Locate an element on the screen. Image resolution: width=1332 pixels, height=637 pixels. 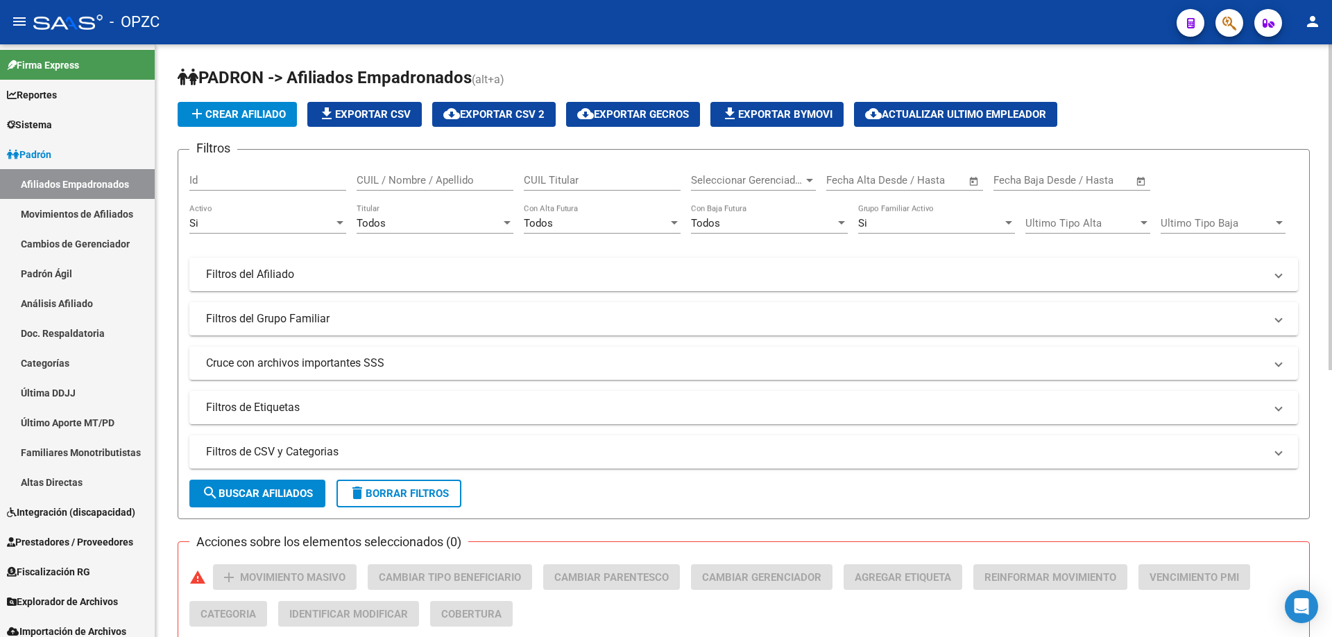
span: PADRON -> Afiliados Empadronados is located at coordinates (325, 78).